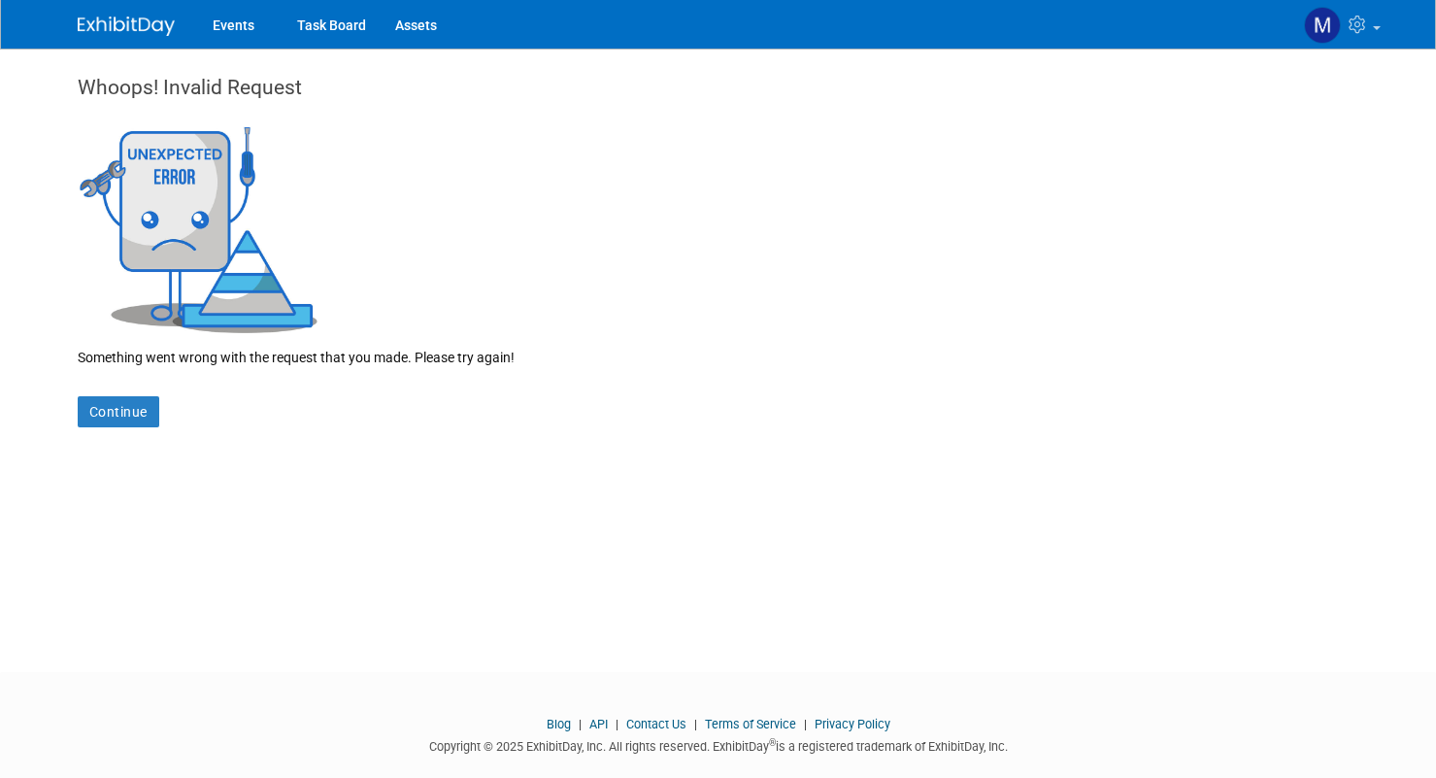 The image size is (1436, 778). I want to click on a: Privacy Policy, so click(853, 723).